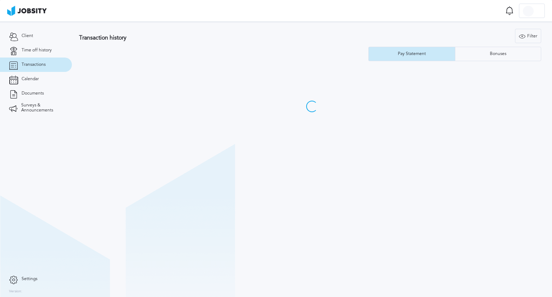  Describe the element at coordinates (412, 54) in the screenshot. I see `div: Pay Statement` at that location.